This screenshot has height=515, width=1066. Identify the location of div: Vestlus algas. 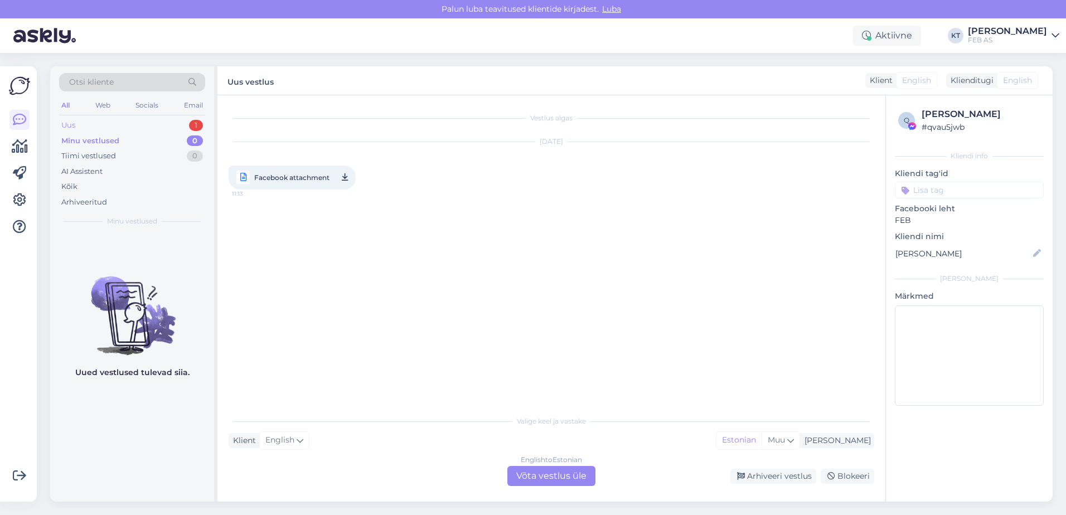
(551, 118).